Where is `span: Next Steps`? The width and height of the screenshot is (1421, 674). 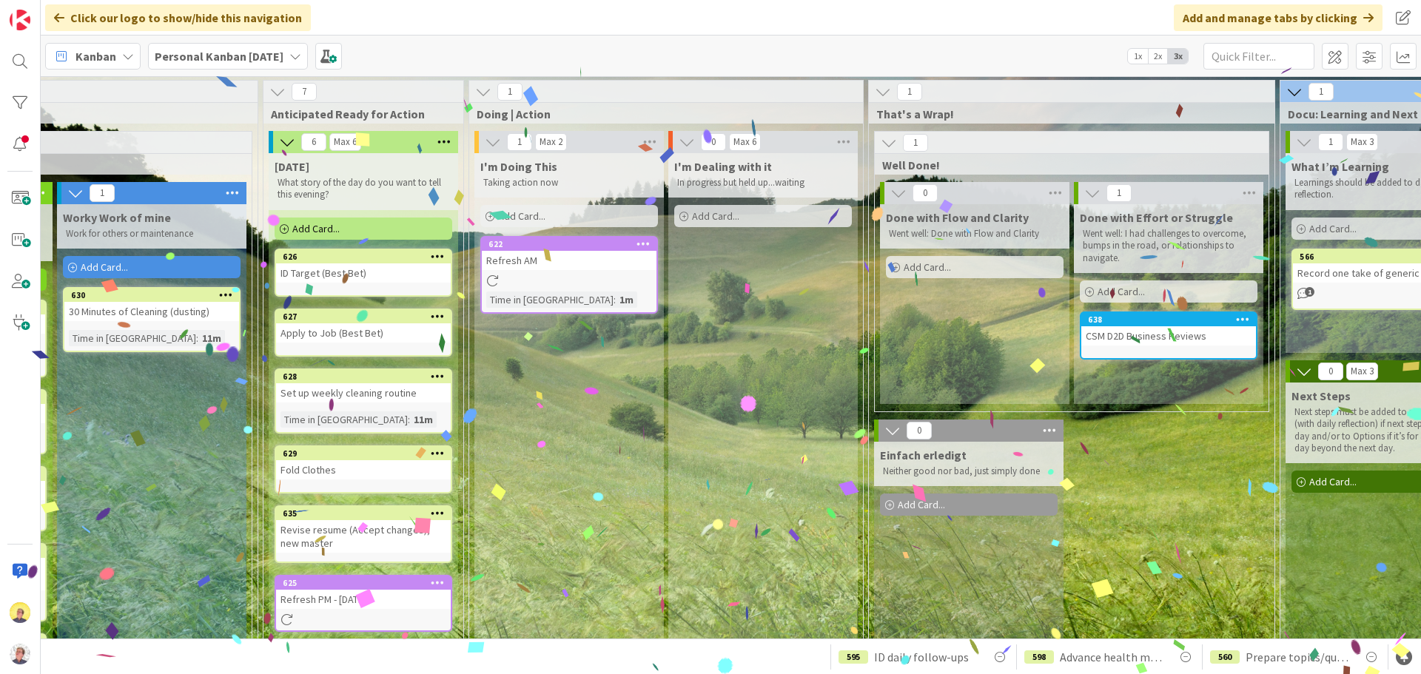 span: Next Steps is located at coordinates (1321, 396).